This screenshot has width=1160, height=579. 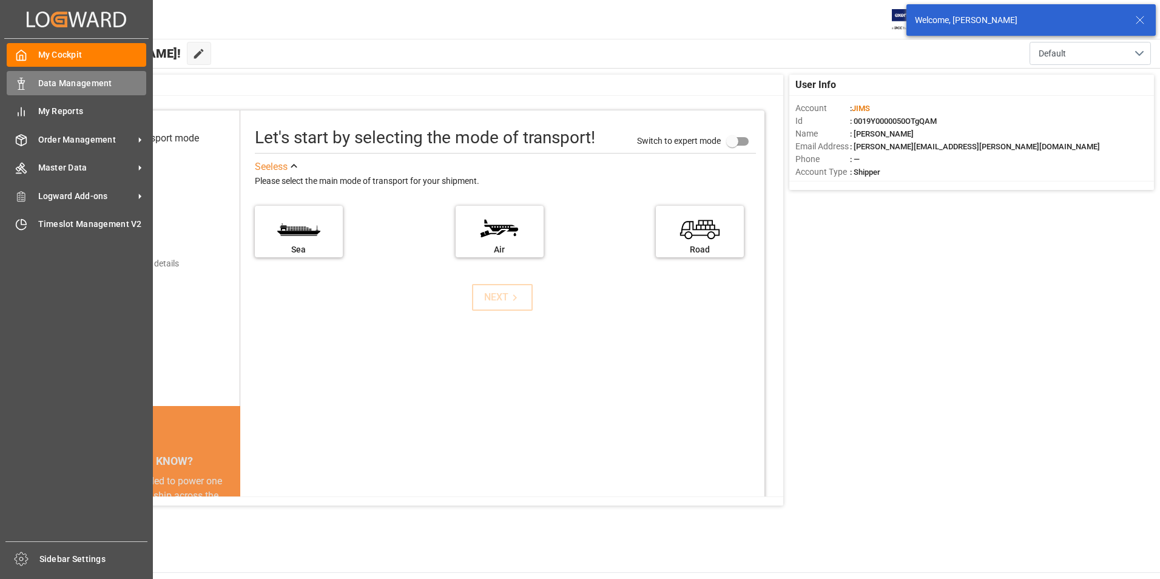 I want to click on span: Order Management, so click(x=86, y=140).